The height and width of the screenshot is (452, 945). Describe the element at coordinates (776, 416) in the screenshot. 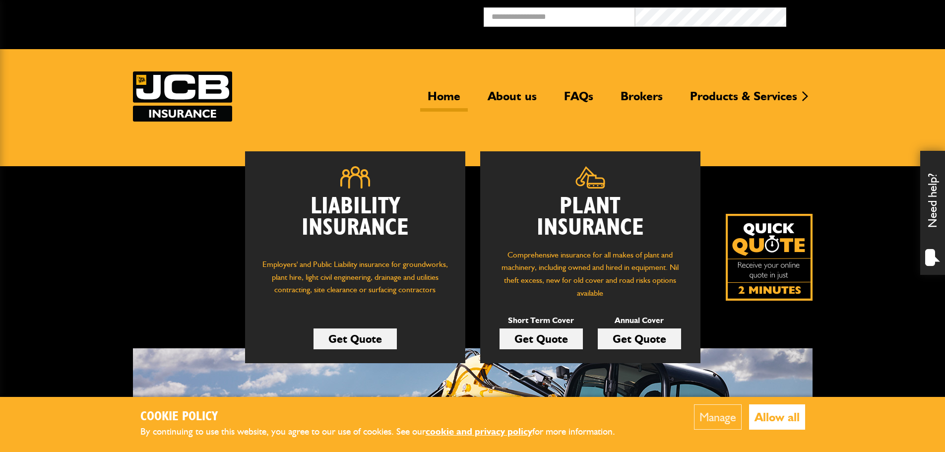

I see `button: Allow all` at that location.